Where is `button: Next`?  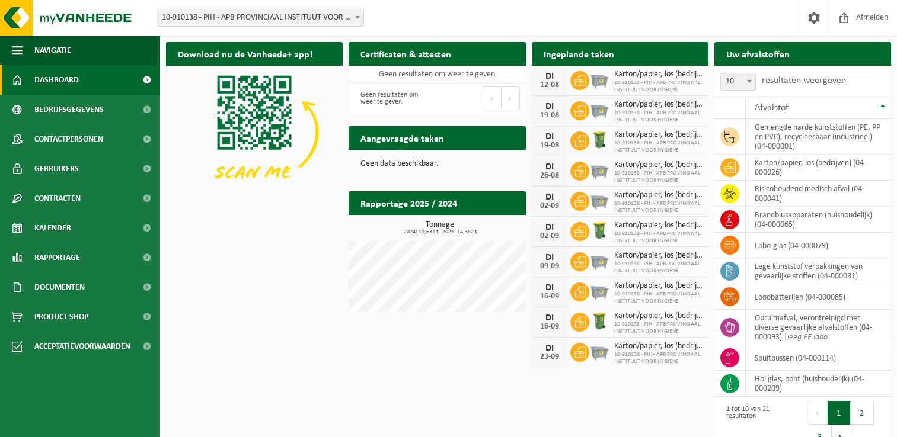
button: Next is located at coordinates (510, 98).